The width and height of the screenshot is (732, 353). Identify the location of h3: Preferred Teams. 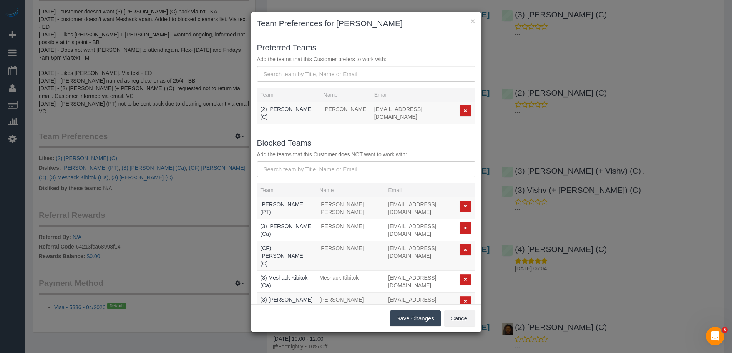
(366, 47).